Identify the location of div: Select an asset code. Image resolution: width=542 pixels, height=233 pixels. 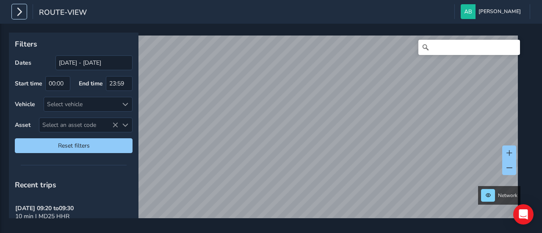
(125, 125).